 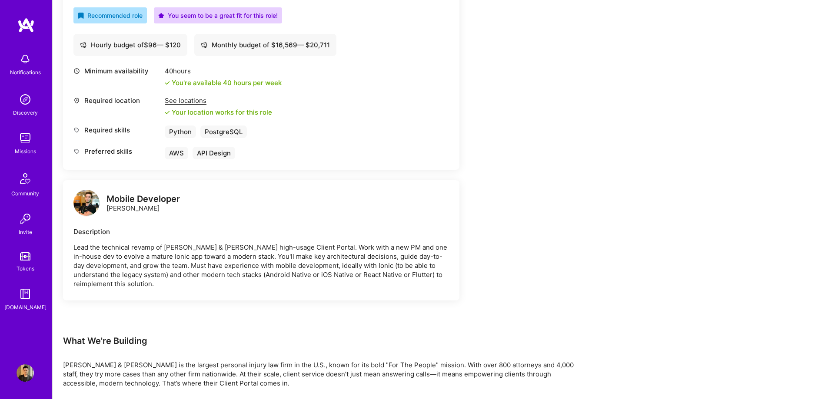 I want to click on div: Community, so click(x=25, y=193).